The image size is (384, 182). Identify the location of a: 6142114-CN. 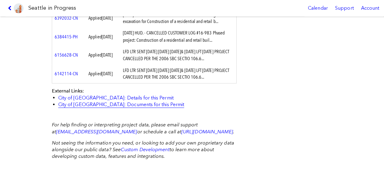
(66, 72).